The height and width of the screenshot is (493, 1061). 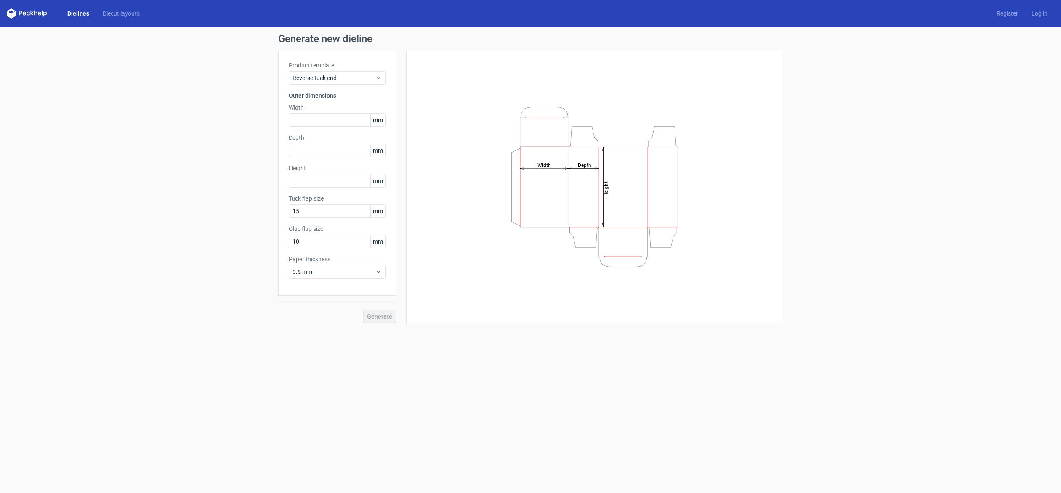 I want to click on a: Diecut layouts, so click(x=121, y=13).